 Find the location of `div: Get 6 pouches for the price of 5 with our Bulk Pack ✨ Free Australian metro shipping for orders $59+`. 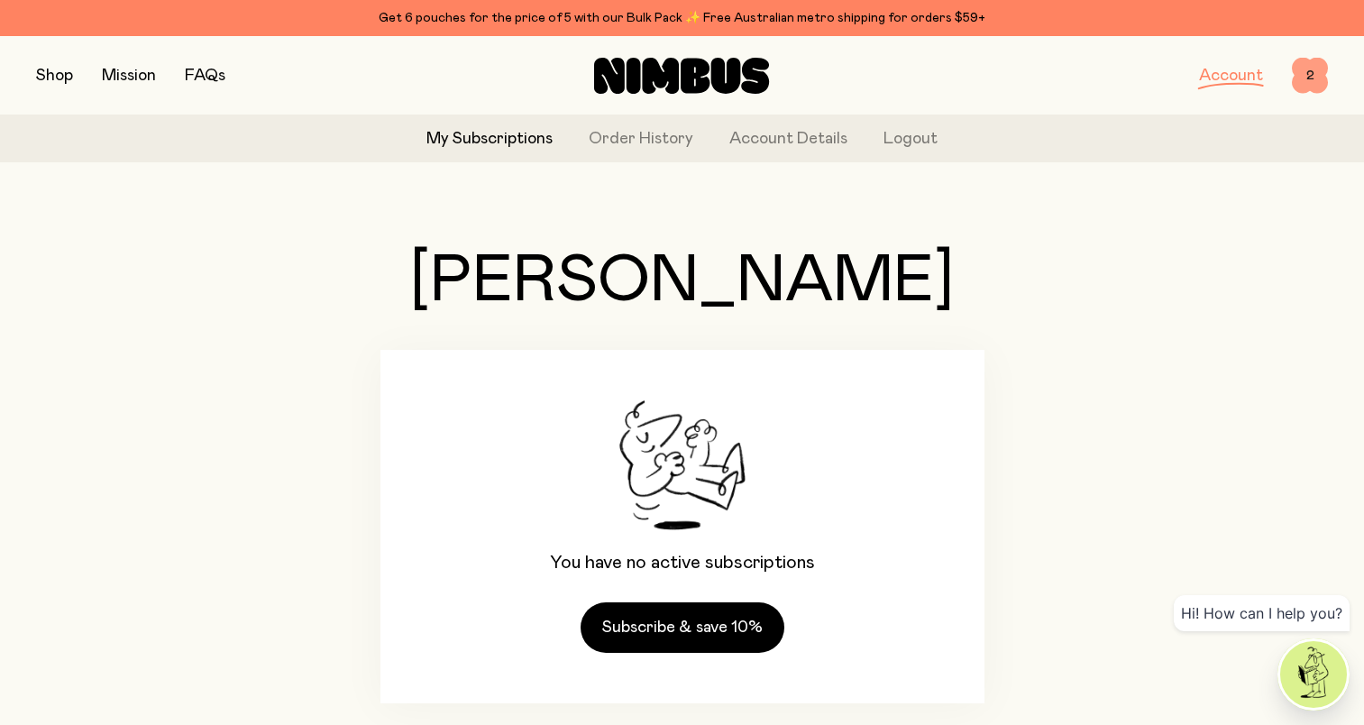

div: Get 6 pouches for the price of 5 with our Bulk Pack ✨ Free Australian metro shipping for orders $59+ is located at coordinates (681, 18).